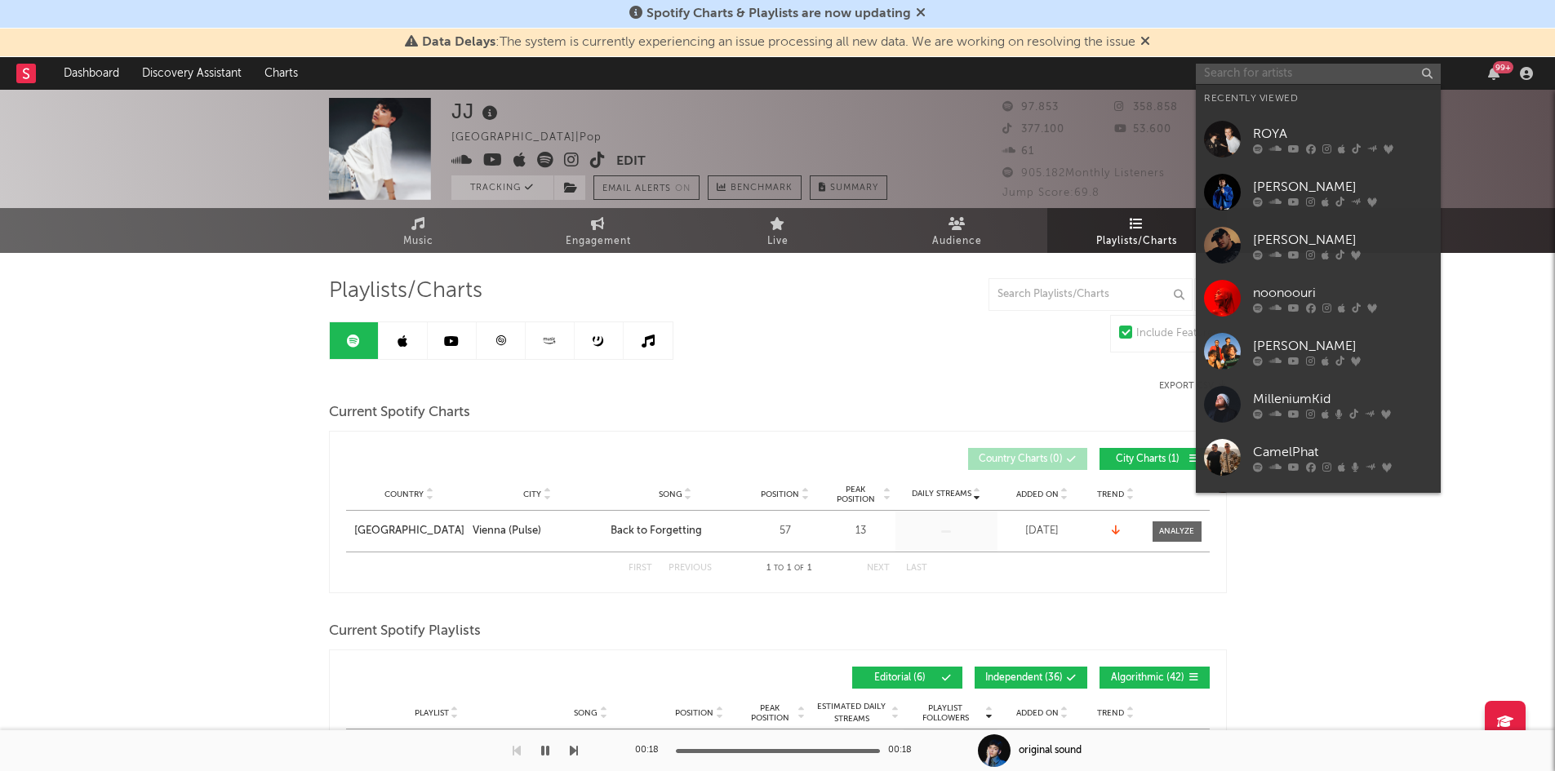 The width and height of the screenshot is (1555, 771). Describe the element at coordinates (656, 531) in the screenshot. I see `div: Back to Forgetting` at that location.